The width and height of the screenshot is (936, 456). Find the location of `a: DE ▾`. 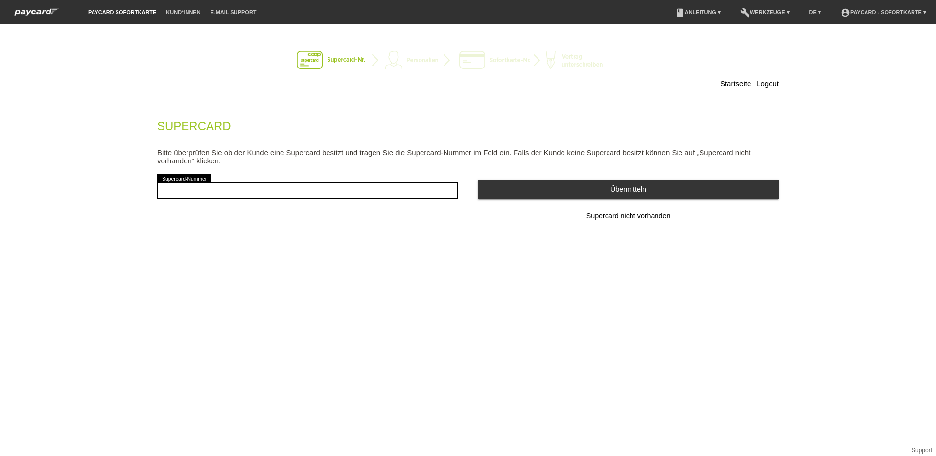

a: DE ▾ is located at coordinates (815, 12).